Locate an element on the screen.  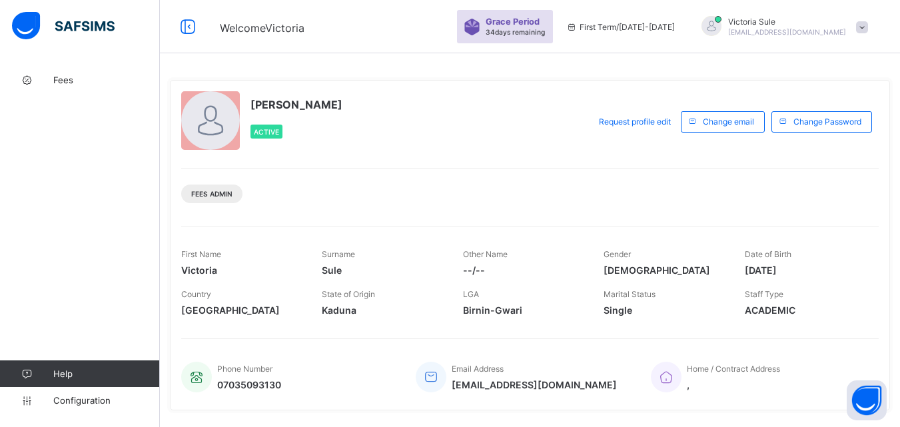
img: sticker-purple.71386a28dfed39d6af7621340158ba97.svg is located at coordinates (472, 27).